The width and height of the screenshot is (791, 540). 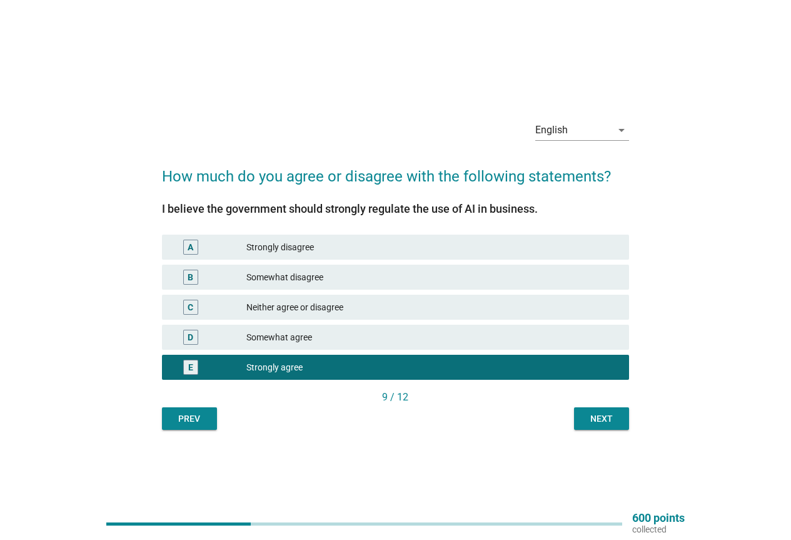 What do you see at coordinates (190, 418) in the screenshot?
I see `div: Prev` at bounding box center [190, 418].